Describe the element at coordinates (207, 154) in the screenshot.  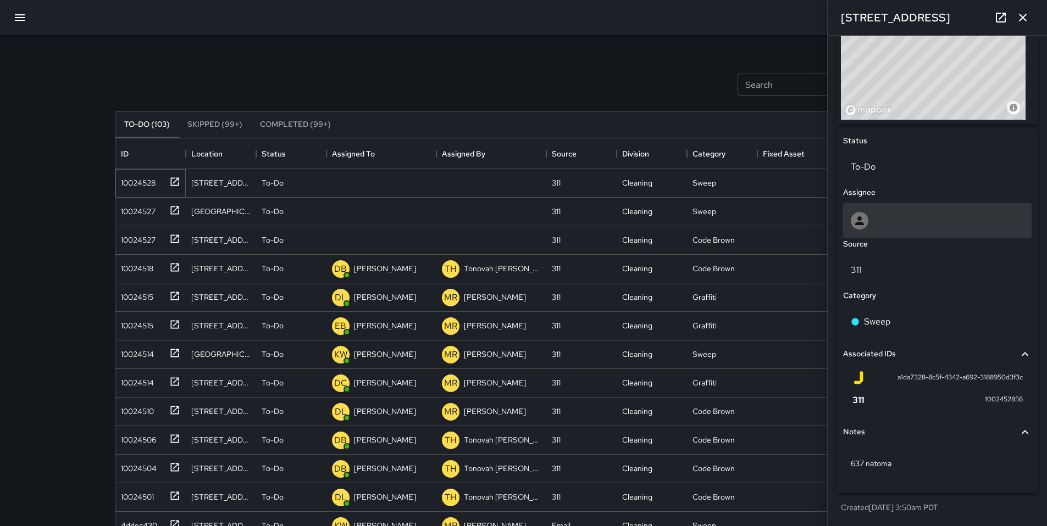
I see `div: Location` at that location.